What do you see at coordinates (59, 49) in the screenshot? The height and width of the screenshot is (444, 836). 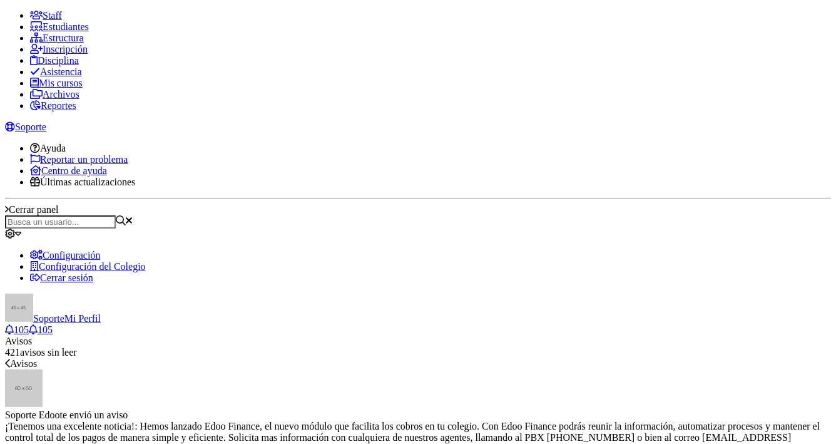 I see `a: Inscripción` at bounding box center [59, 49].